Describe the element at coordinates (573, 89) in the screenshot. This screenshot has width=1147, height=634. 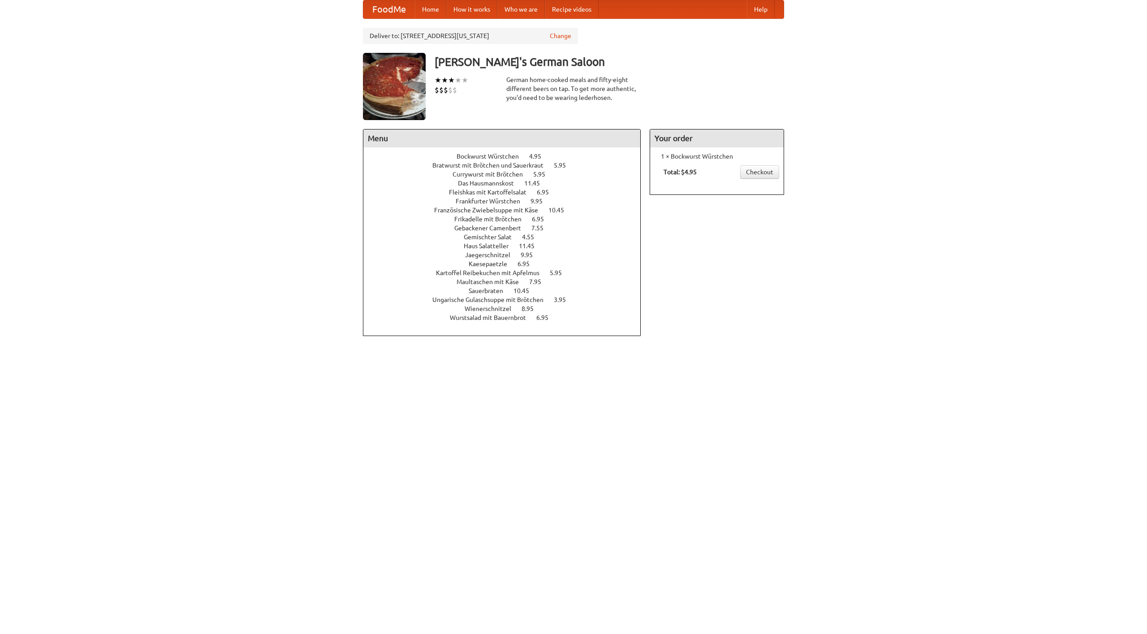
I see `div: German home-cooked meals and fifty-eight different beers on tap. To get more authentic, you'd nee...` at that location.